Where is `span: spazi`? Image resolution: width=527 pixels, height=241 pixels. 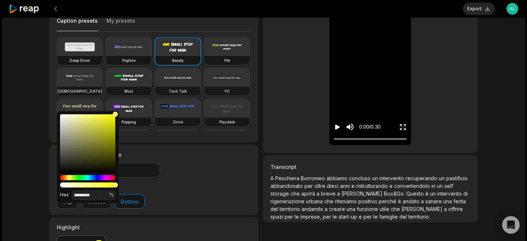
span: spazi is located at coordinates (278, 216).